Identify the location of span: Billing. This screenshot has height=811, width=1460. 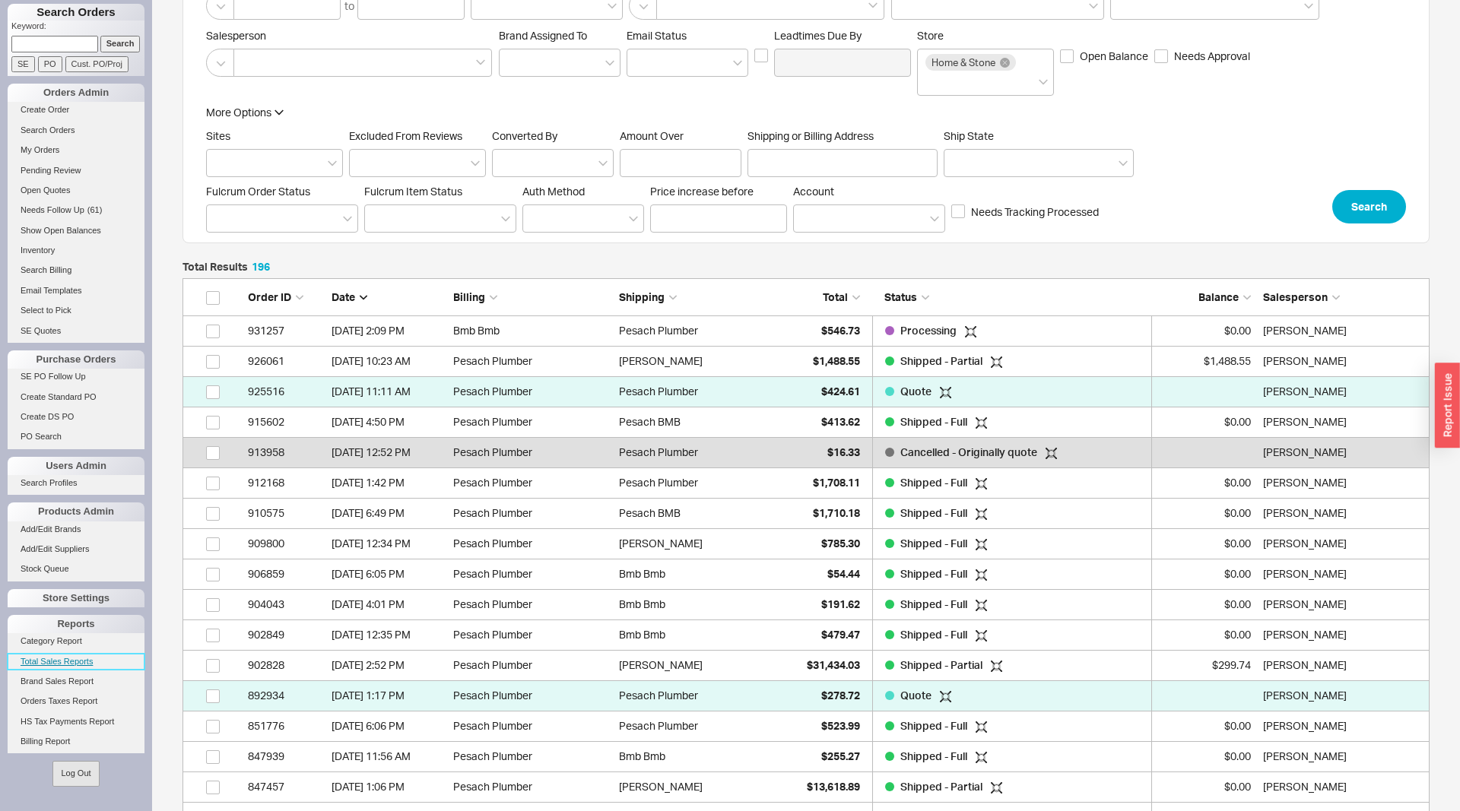
(469, 297).